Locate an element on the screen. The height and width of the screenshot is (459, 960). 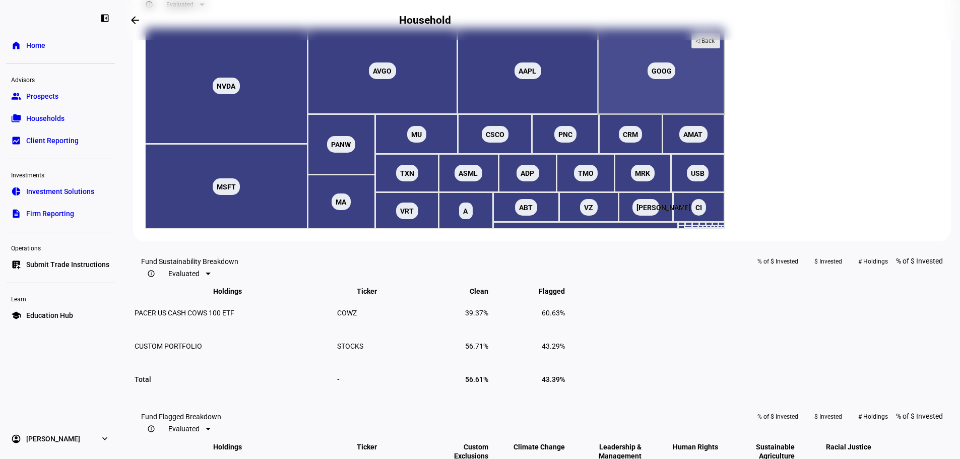
span: Human Rights is located at coordinates (688, 447).